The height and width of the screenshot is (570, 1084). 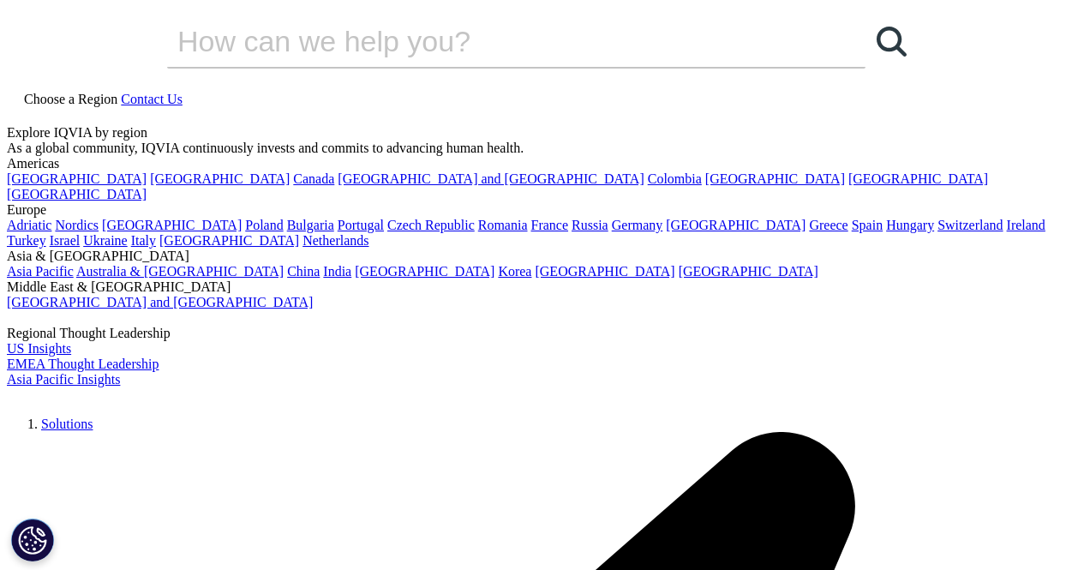 What do you see at coordinates (310, 225) in the screenshot?
I see `a: Bulgaria` at bounding box center [310, 225].